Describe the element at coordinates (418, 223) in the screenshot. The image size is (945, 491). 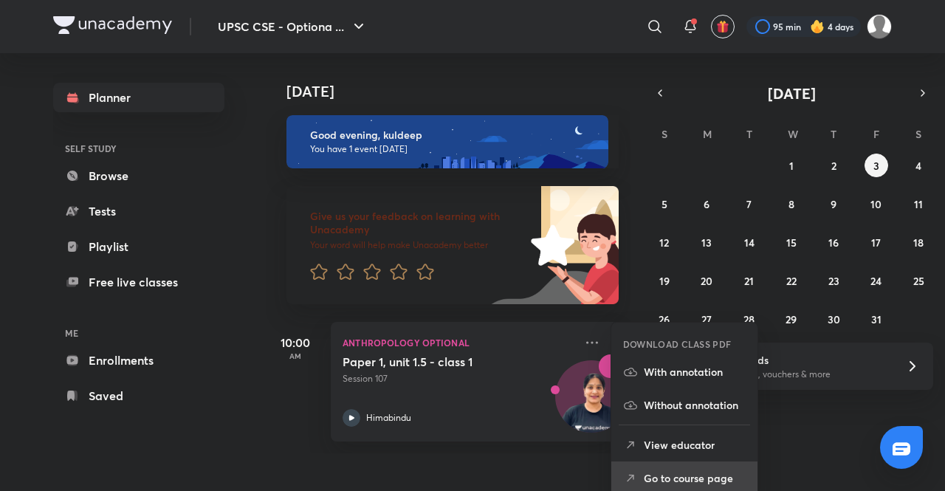
I see `h6: Give us your feedback on learning with Unacademy` at that location.